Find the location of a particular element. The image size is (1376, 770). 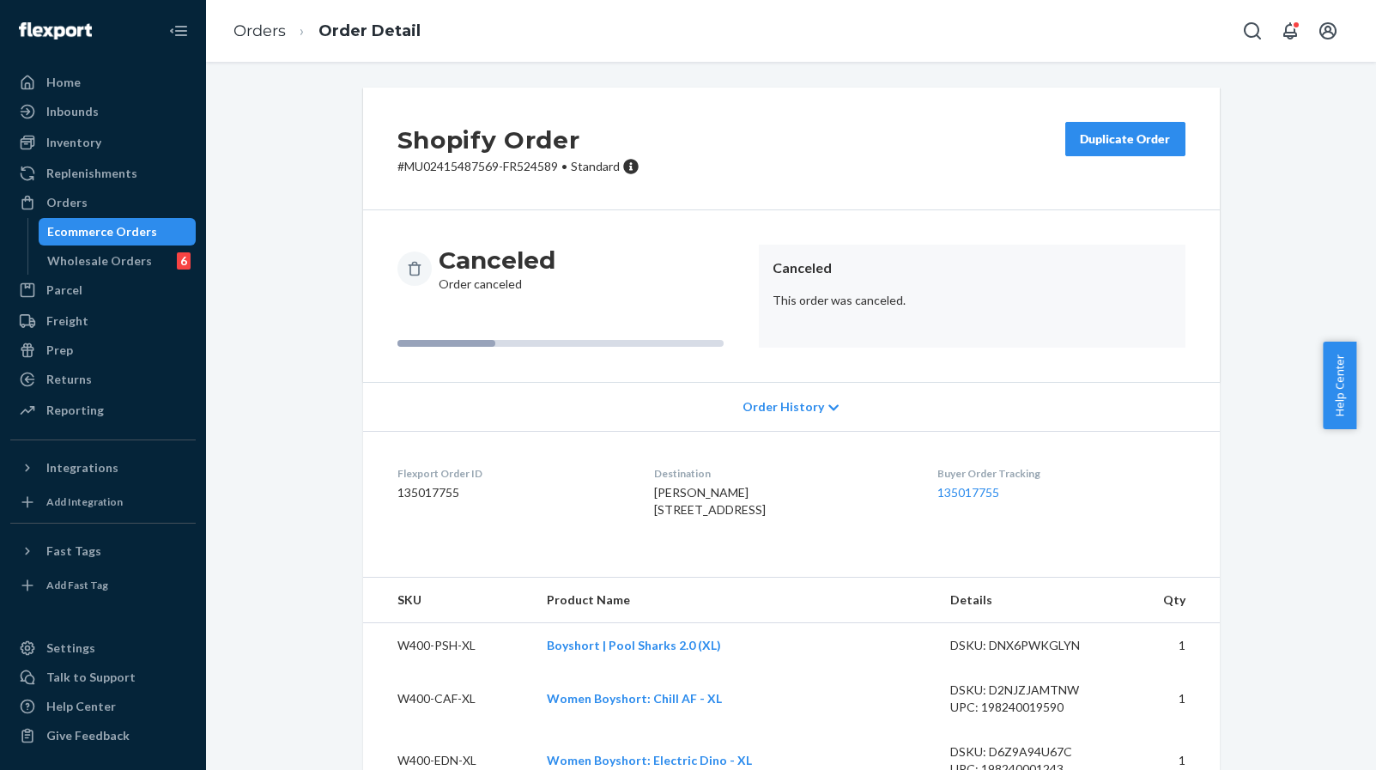

ol: breadcrumbs is located at coordinates (327, 31).